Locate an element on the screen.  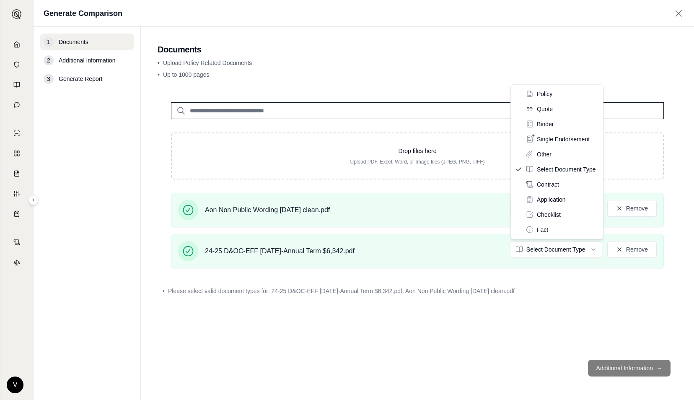
span: Checklist is located at coordinates (549, 215).